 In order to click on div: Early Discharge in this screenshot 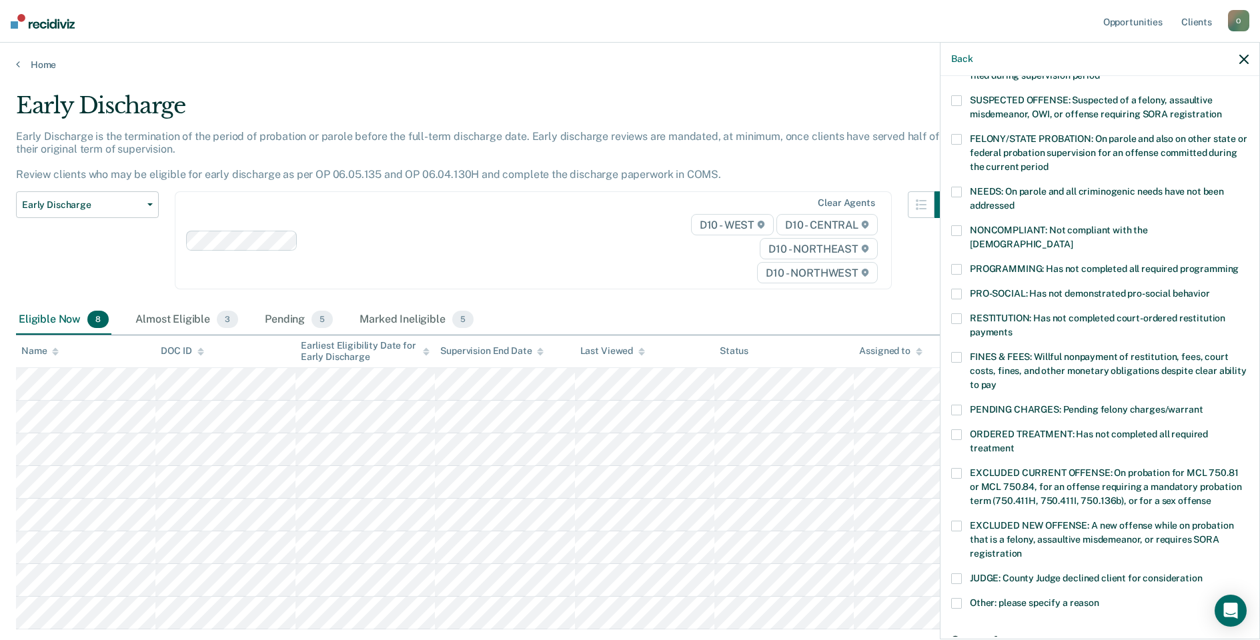, I will do `click(488, 111)`.